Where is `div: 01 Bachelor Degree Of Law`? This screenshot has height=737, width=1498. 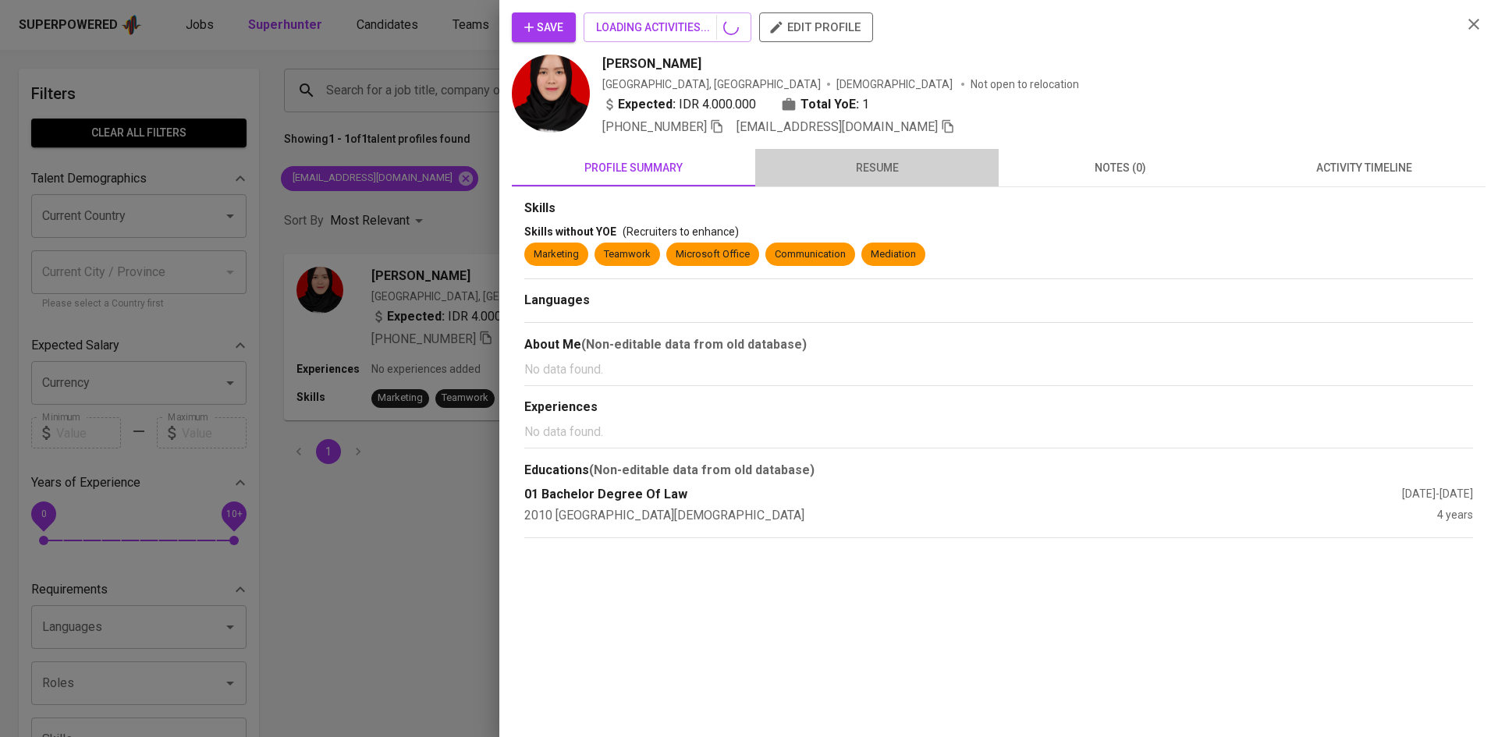 div: 01 Bachelor Degree Of Law is located at coordinates (963, 495).